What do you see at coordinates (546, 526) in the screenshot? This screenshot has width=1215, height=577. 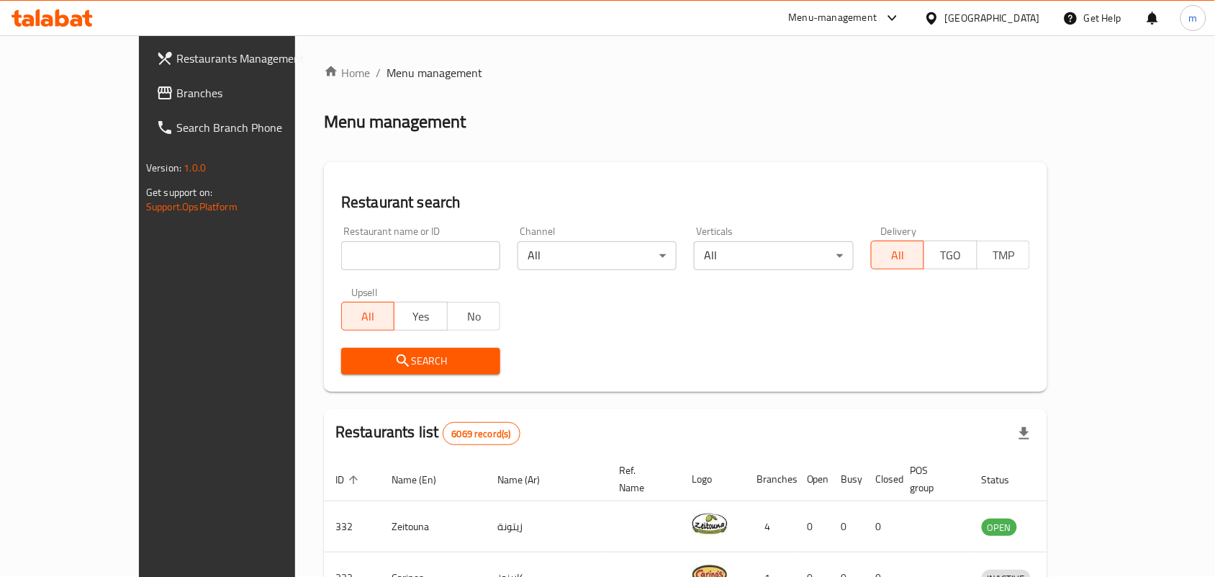 I see `td: زيتونة` at bounding box center [546, 526].